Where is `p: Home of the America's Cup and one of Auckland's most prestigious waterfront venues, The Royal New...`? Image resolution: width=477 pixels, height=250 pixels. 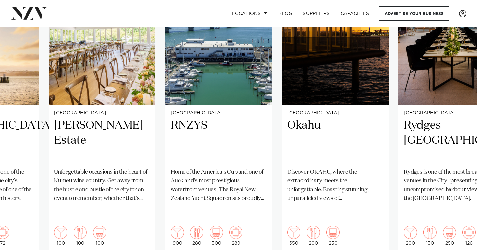 p: Home of the America's Cup and one of Auckland's most prestigious waterfront venues, The Royal New... is located at coordinates (219, 185).